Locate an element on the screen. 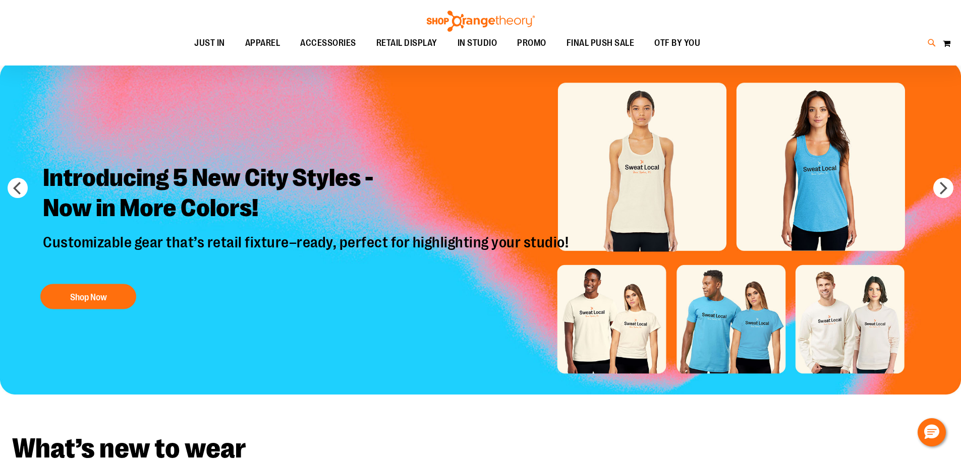 The image size is (961, 459). button: Shop Now is located at coordinates (88, 297).